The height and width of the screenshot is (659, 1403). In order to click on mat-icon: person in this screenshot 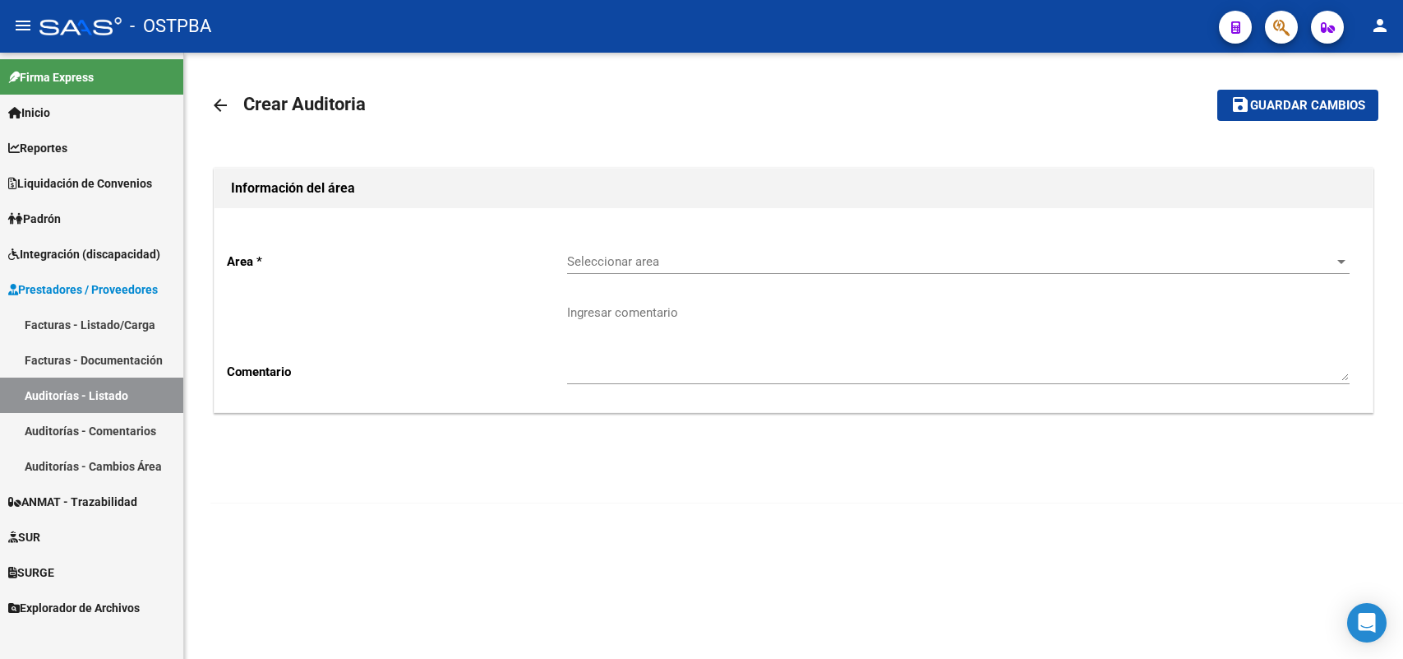, I will do `click(1380, 25)`.